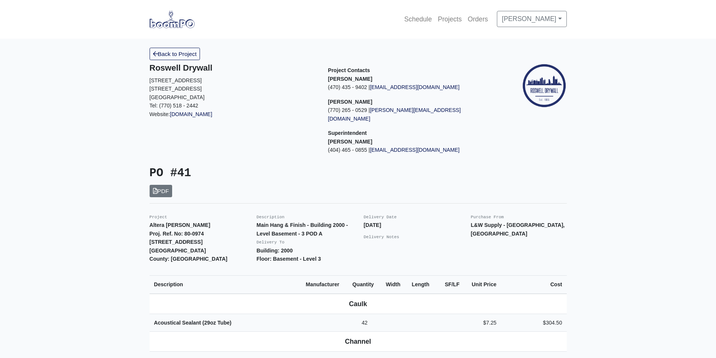 The image size is (716, 358). What do you see at coordinates (487, 217) in the screenshot?
I see `small: Purchase From` at bounding box center [487, 217].